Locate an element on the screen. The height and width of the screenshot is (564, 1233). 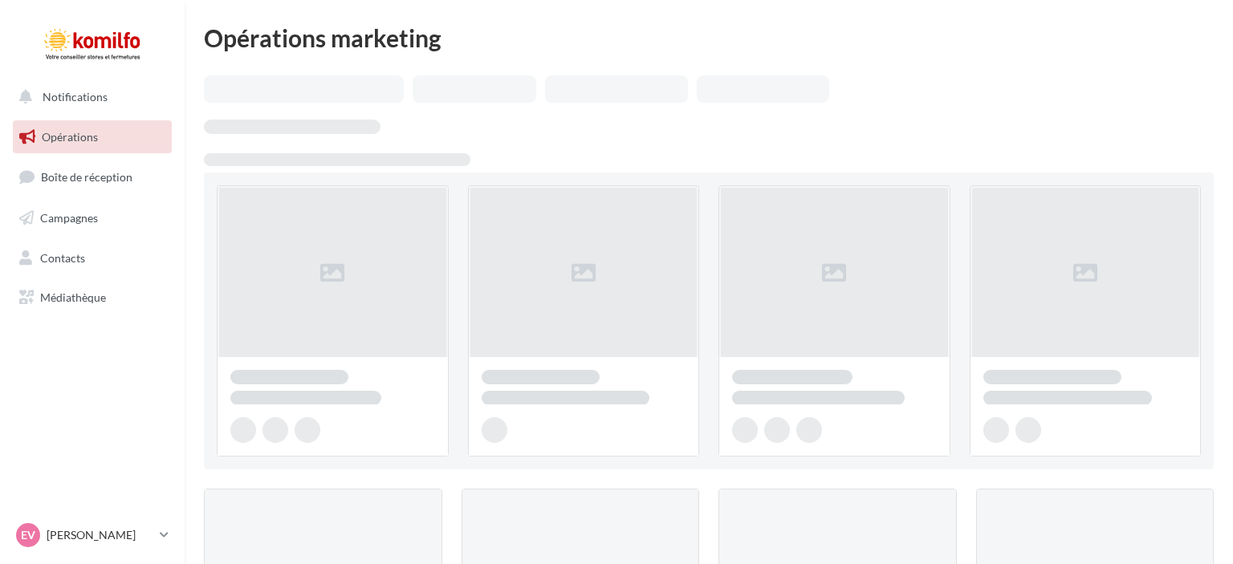
span: EV is located at coordinates (28, 536).